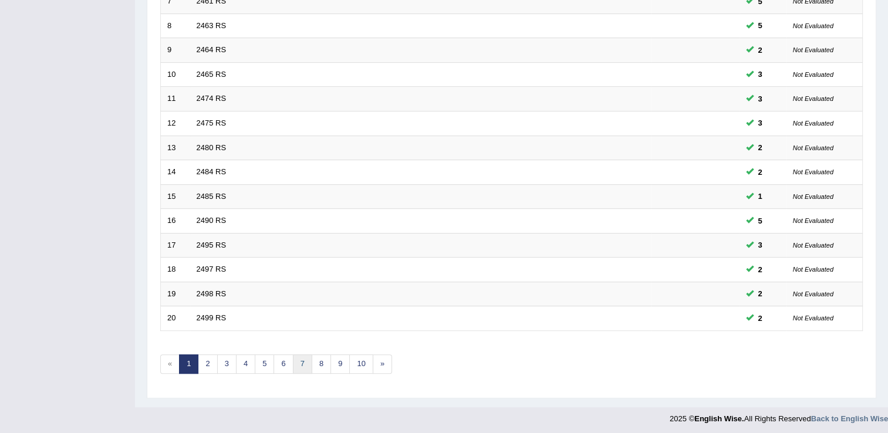 The image size is (888, 433). I want to click on a: 1, so click(188, 364).